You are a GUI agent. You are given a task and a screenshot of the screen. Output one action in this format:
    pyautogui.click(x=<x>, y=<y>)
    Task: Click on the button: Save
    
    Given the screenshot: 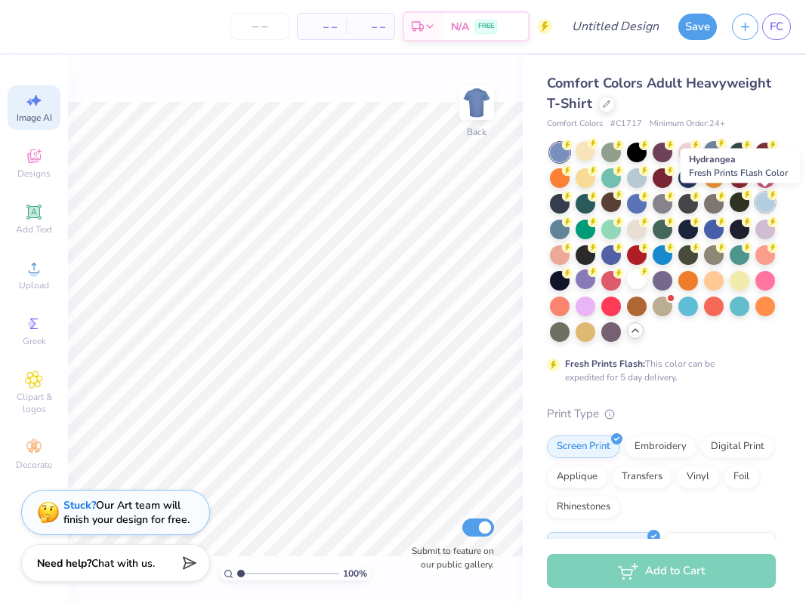 What is the action you would take?
    pyautogui.click(x=697, y=26)
    